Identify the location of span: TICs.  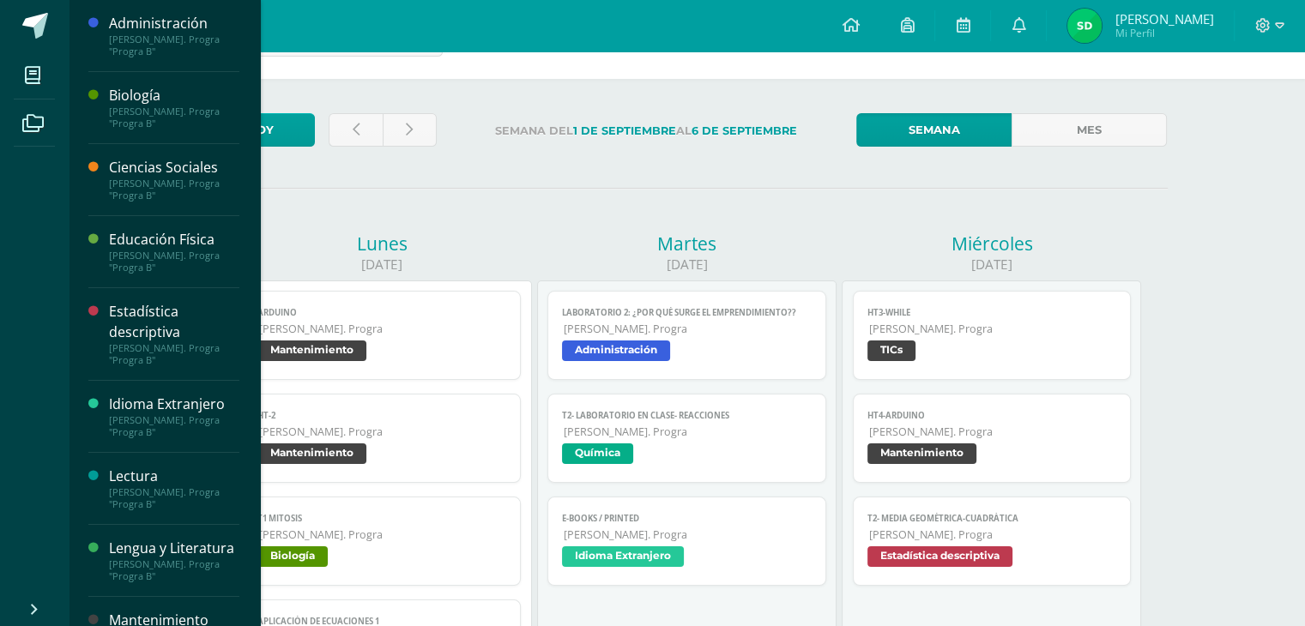
(892, 351).